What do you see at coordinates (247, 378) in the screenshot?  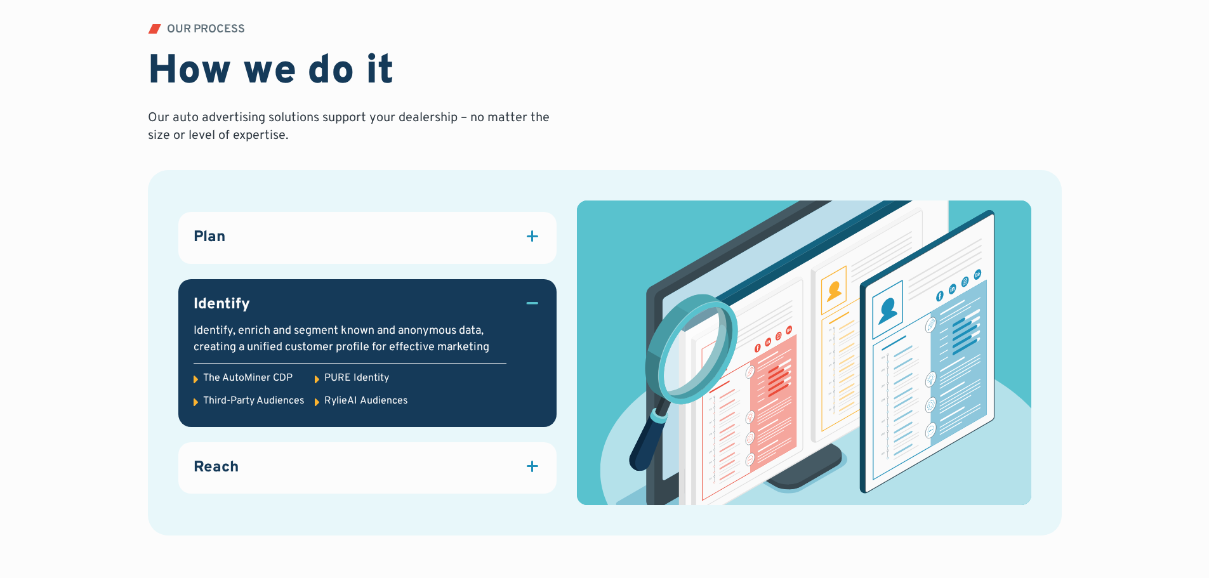 I see `div: The AutoMiner CDP` at bounding box center [247, 378].